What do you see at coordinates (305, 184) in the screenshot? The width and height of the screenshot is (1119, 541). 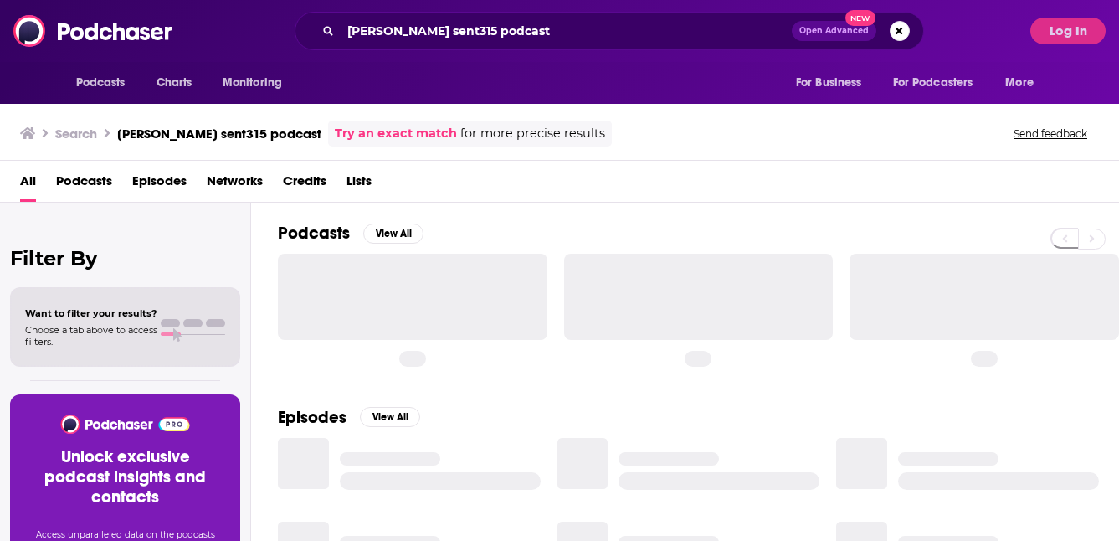 I see `span: Credits` at bounding box center [305, 184].